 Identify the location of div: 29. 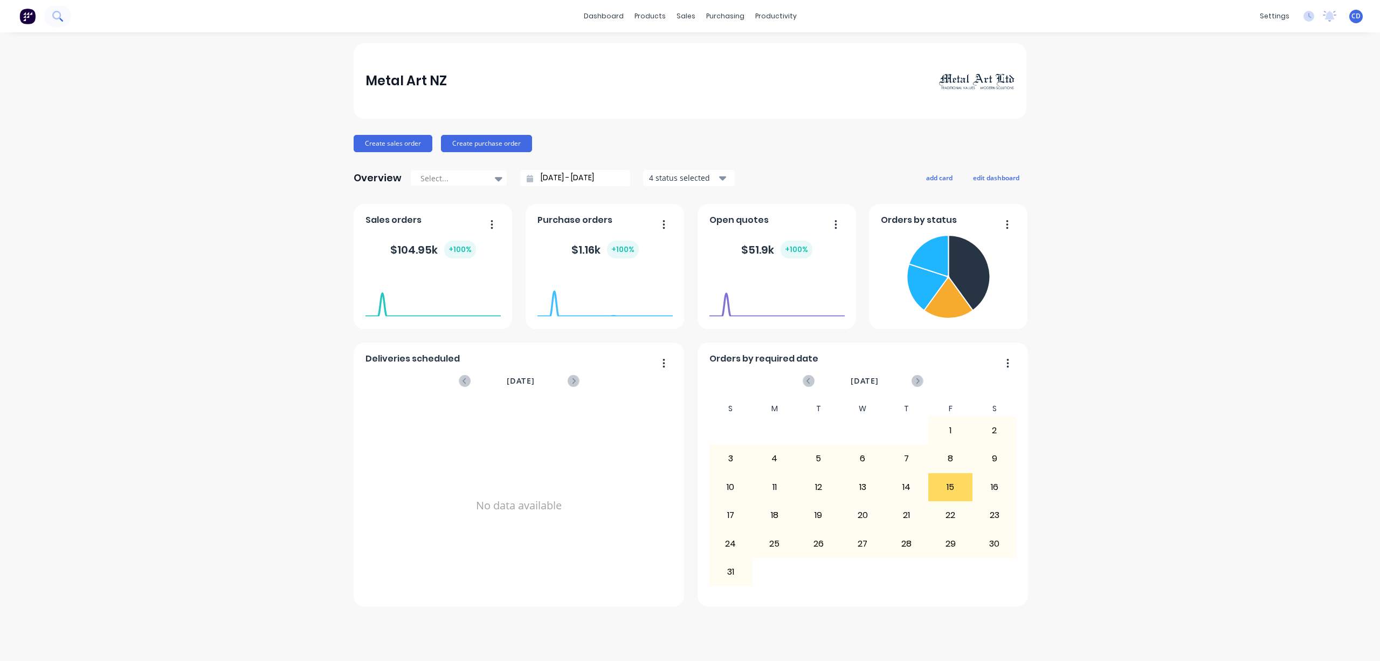
(951, 543).